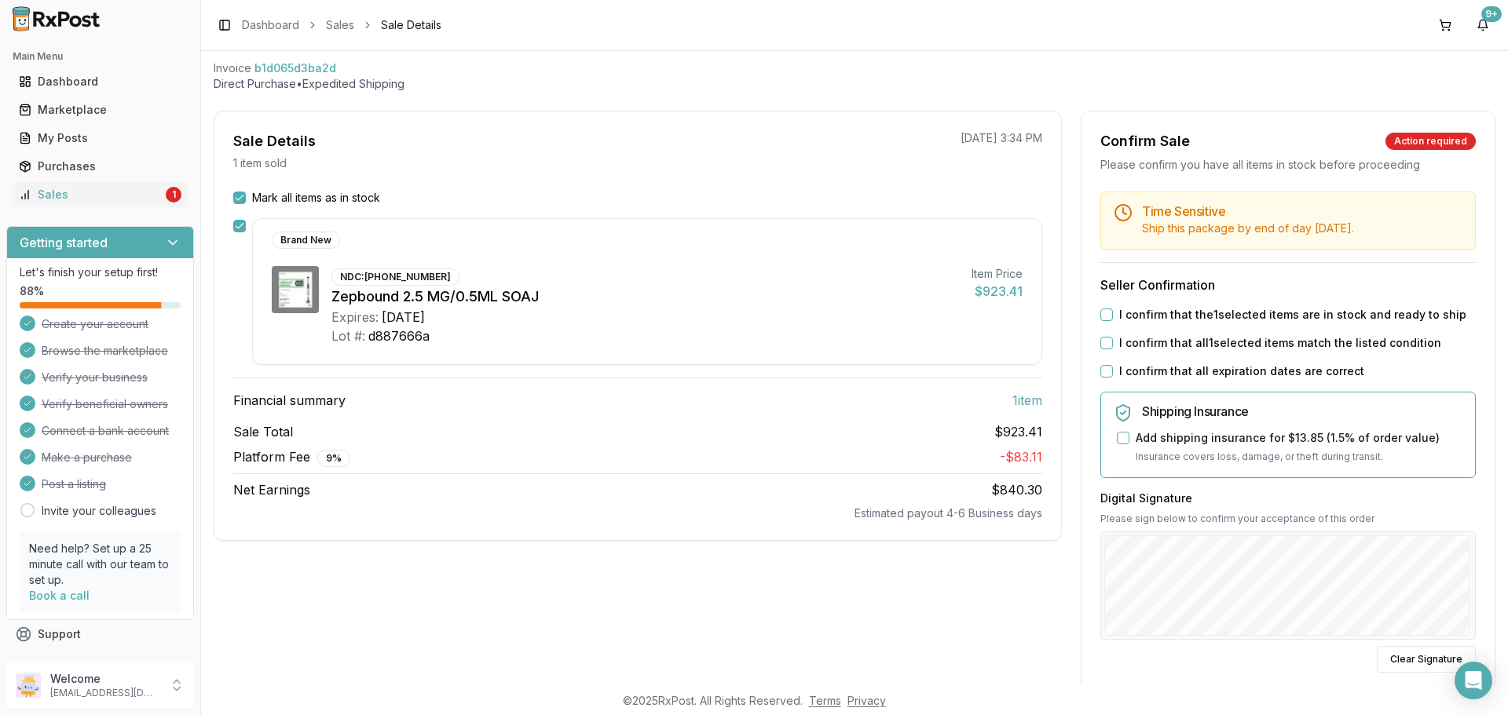 The height and width of the screenshot is (715, 1508). Describe the element at coordinates (1016, 490) in the screenshot. I see `span: $840.30` at that location.